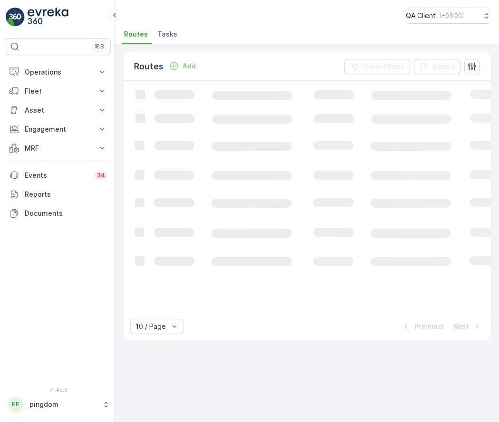  Describe the element at coordinates (58, 175) in the screenshot. I see `a: Events34` at that location.